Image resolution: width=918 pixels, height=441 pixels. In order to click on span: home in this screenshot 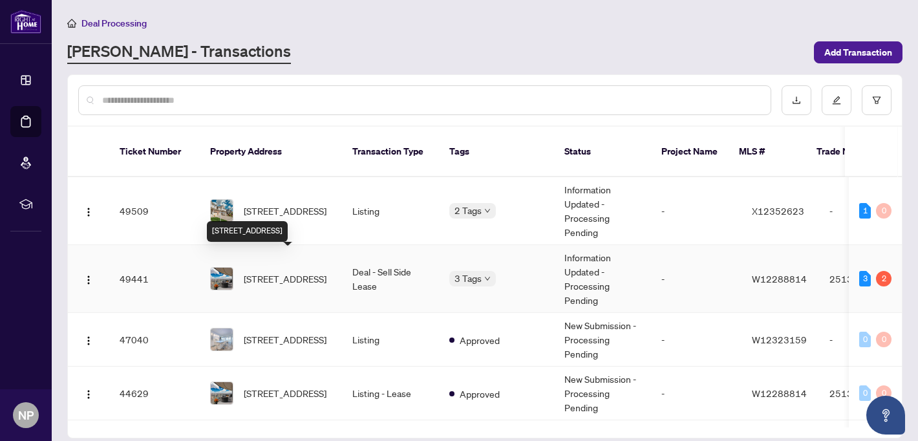, I will do `click(72, 23)`.